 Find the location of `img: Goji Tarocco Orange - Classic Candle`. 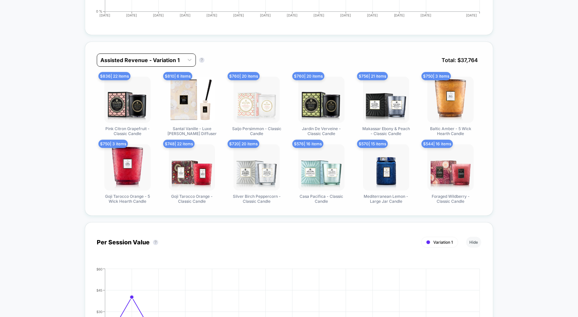

img: Goji Tarocco Orange - Classic Candle is located at coordinates (192, 167).